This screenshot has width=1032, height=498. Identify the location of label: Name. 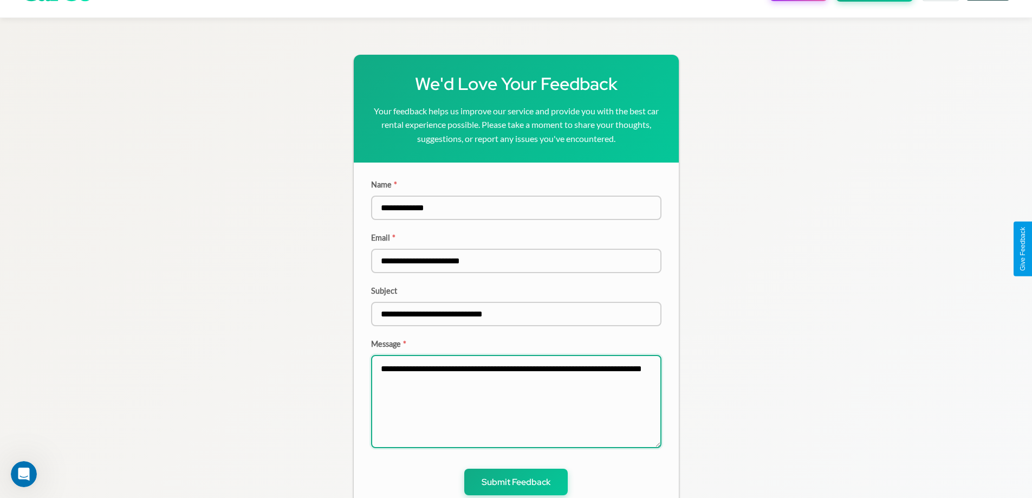
(517, 184).